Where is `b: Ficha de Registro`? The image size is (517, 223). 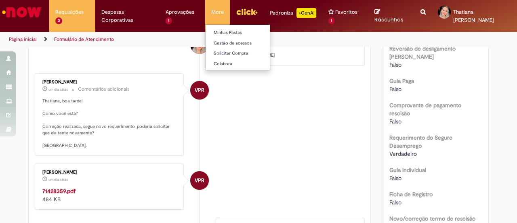 b: Ficha de Registro is located at coordinates (411, 194).